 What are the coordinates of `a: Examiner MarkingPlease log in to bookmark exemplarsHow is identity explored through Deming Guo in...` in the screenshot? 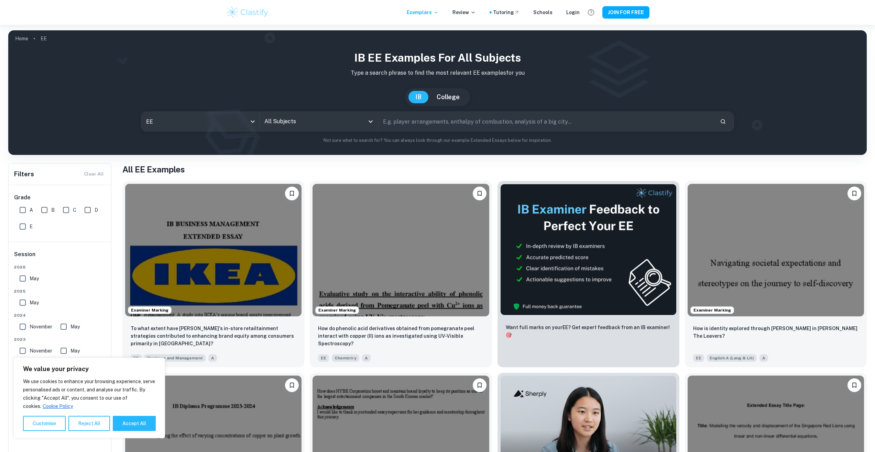 It's located at (776, 274).